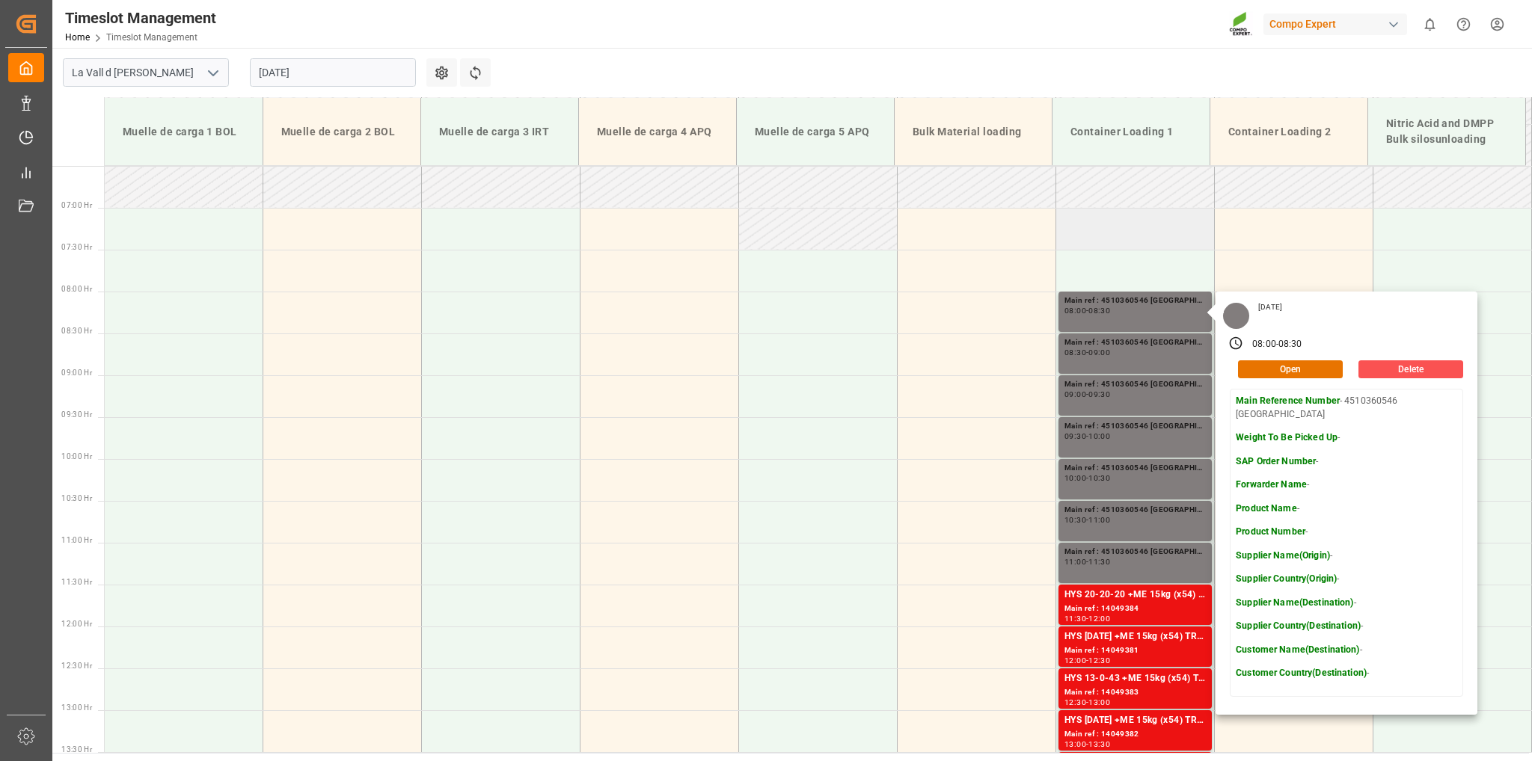  I want to click on button: open menu, so click(212, 73).